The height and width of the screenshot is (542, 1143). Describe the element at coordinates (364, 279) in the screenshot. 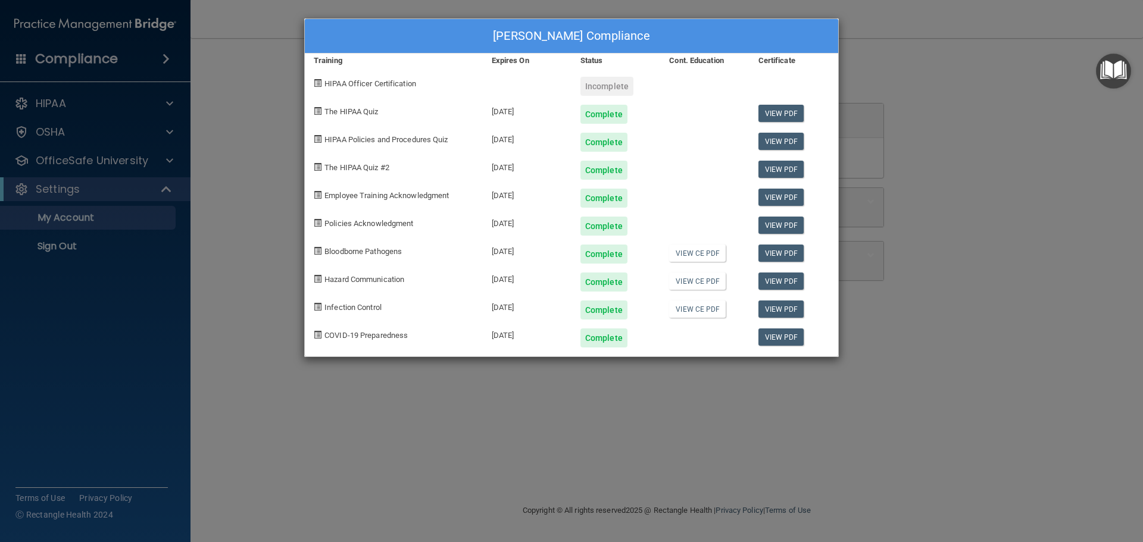

I see `span: Hazard Communication` at that location.